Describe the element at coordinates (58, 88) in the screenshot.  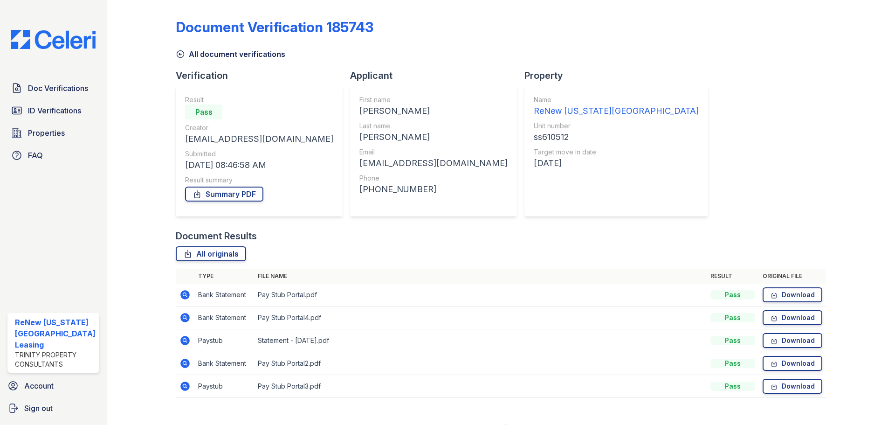
I see `span: Doc Verifications` at that location.